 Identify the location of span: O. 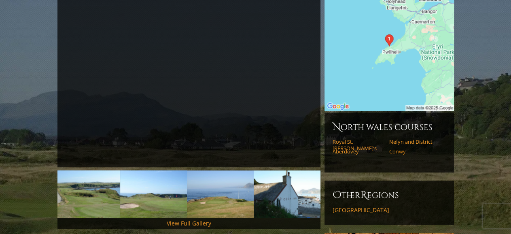
(337, 195).